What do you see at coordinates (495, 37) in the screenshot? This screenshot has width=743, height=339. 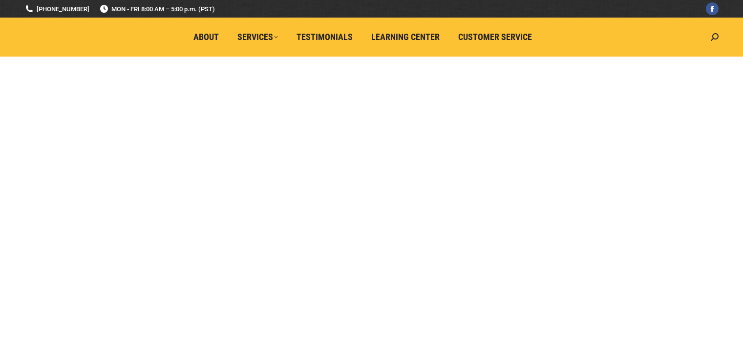 I see `a: Customer Service` at bounding box center [495, 37].